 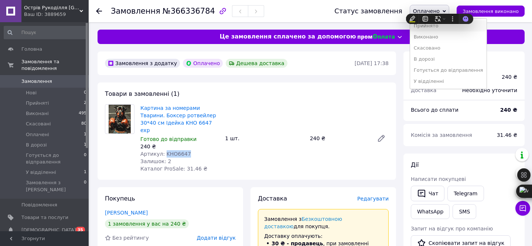 I want to click on p: Замовлення з для покупця., so click(x=324, y=223).